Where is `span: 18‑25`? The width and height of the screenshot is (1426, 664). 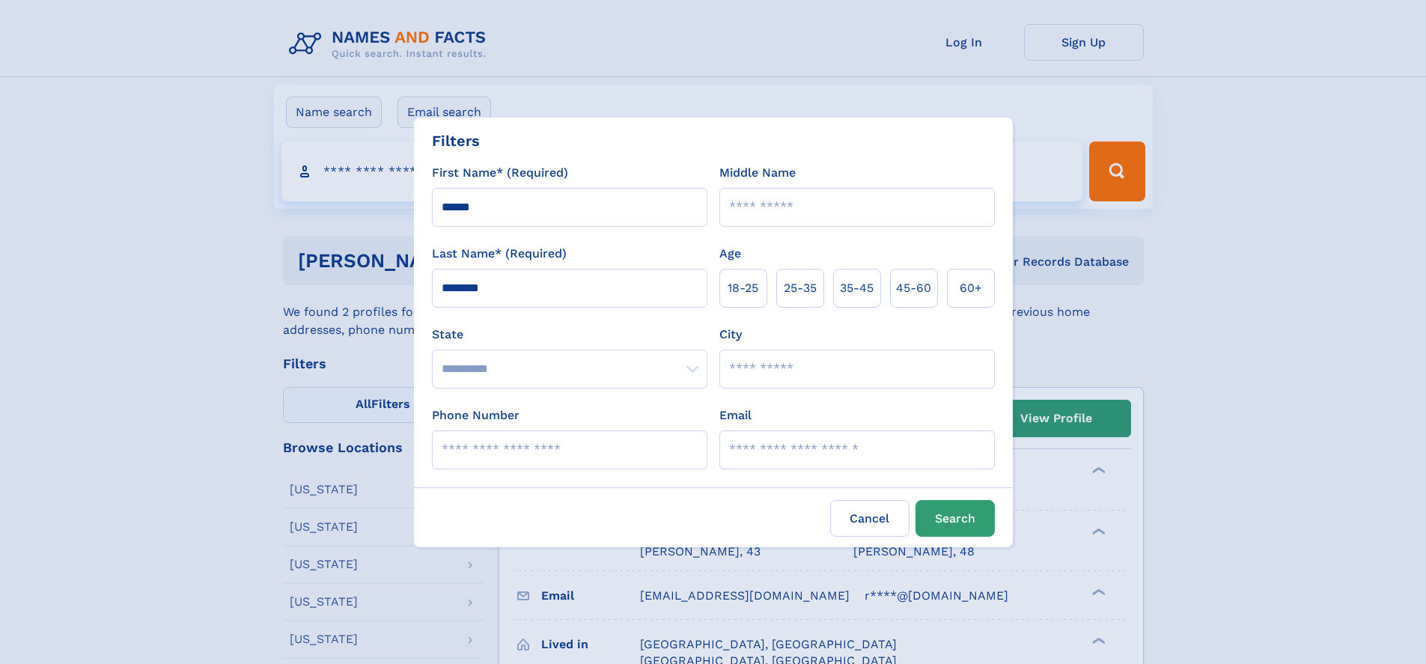
span: 18‑25 is located at coordinates (742, 288).